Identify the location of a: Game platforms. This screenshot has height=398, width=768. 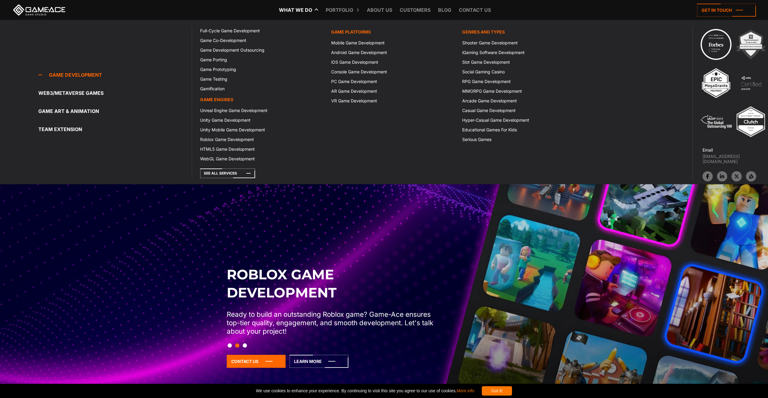
(393, 32).